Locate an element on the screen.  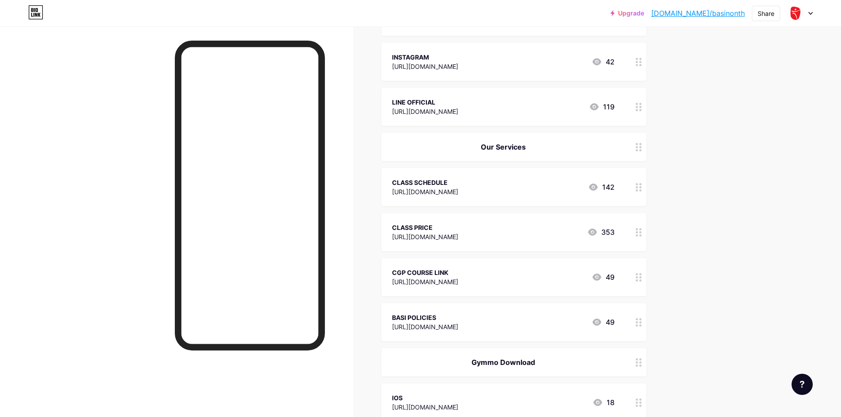
div: INSTAGRAM is located at coordinates (425, 57).